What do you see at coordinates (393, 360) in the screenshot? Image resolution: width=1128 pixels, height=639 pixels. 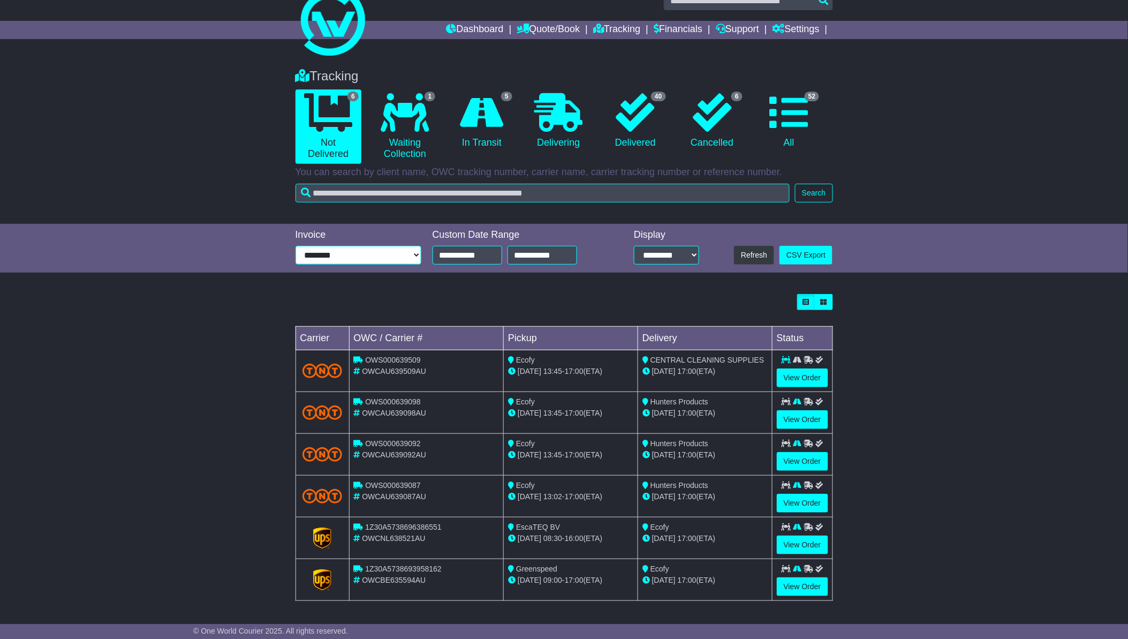 I see `span: OWS000639509` at bounding box center [393, 360].